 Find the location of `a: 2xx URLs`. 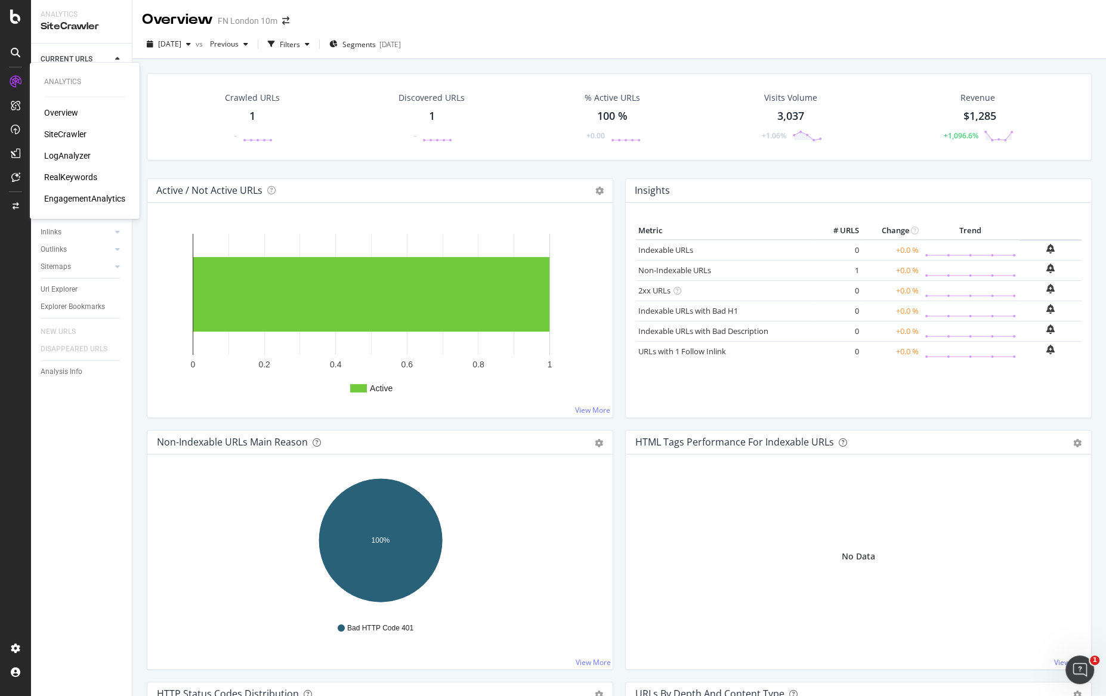

a: 2xx URLs is located at coordinates (655, 291).